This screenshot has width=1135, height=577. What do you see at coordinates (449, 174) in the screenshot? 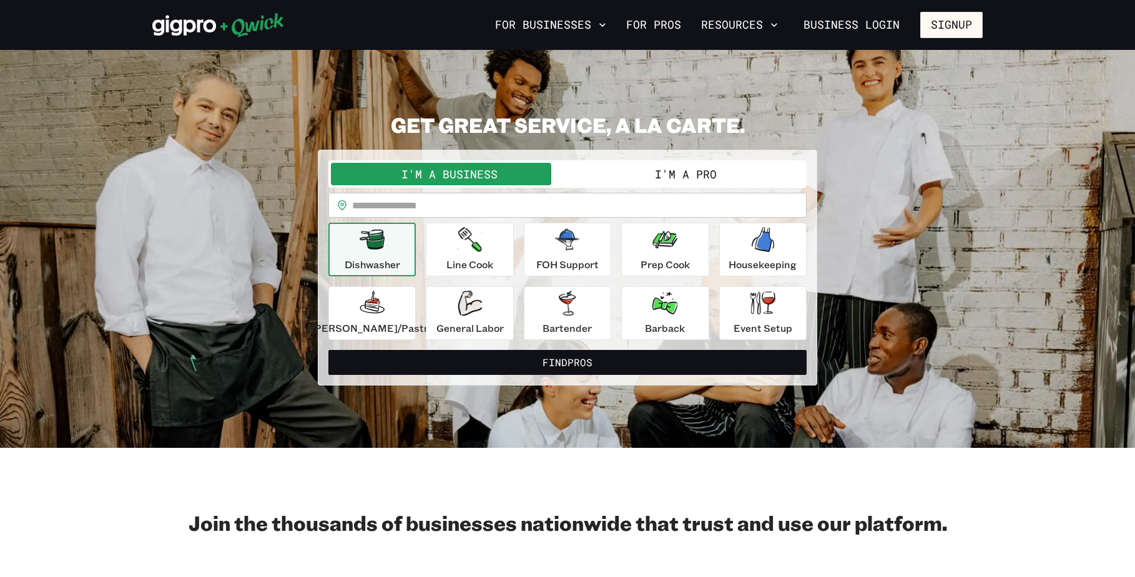
I see `button: I'm a Business` at bounding box center [449, 174].